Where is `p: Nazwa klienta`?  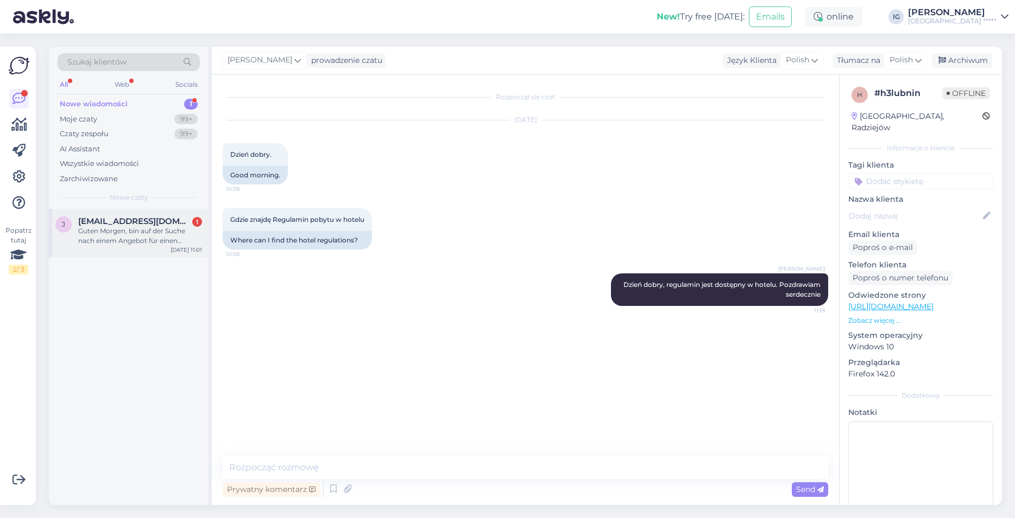
p: Nazwa klienta is located at coordinates (920, 199).